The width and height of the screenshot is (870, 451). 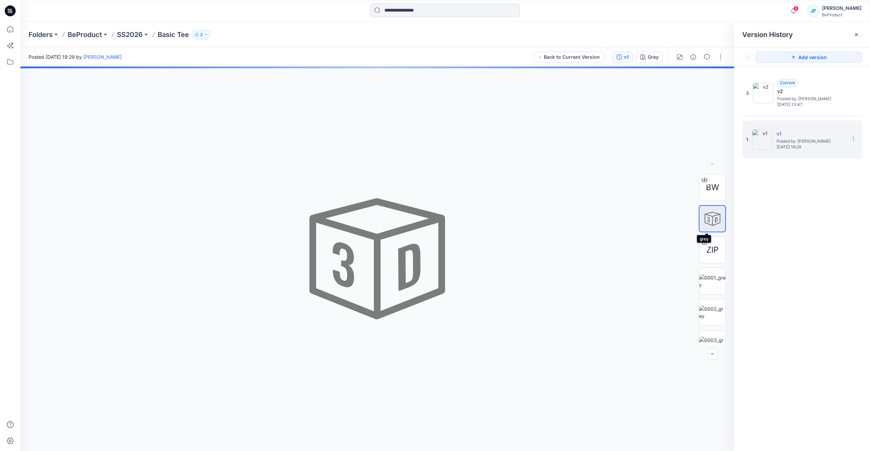 I want to click on p: 2, so click(x=201, y=35).